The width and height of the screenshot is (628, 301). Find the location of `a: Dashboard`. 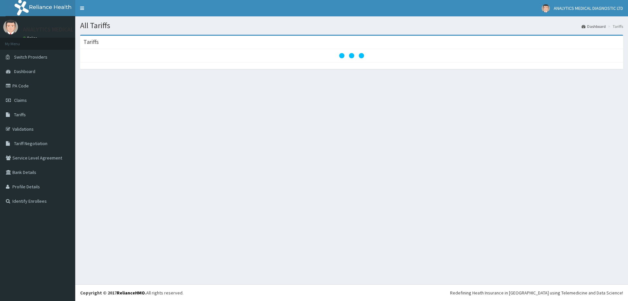

a: Dashboard is located at coordinates (594, 26).